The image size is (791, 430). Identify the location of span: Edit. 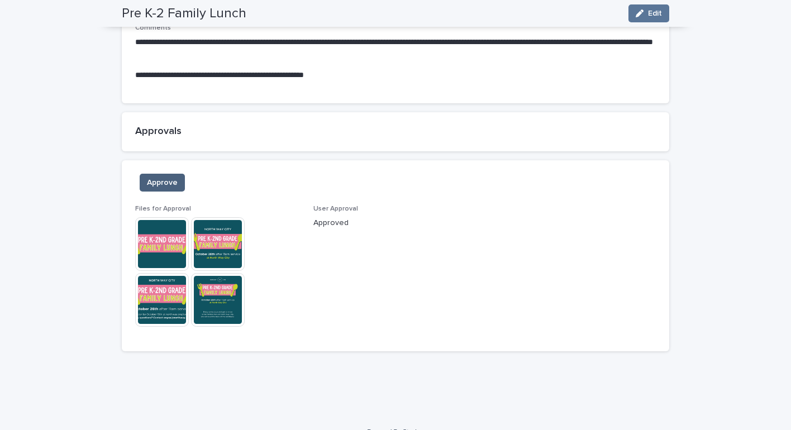
(655, 13).